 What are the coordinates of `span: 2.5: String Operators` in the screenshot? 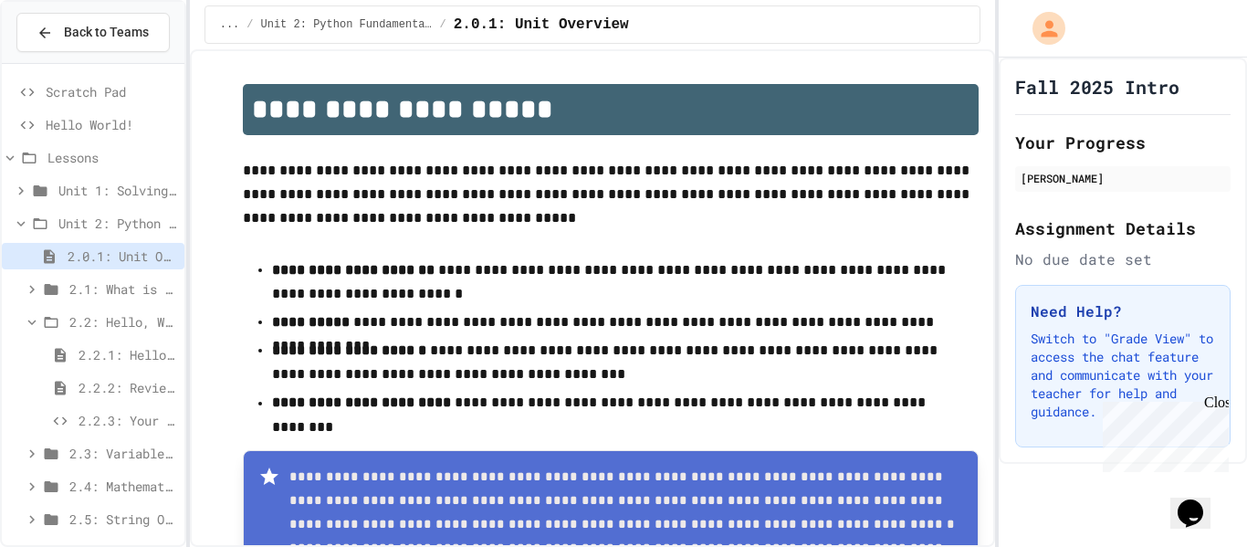 It's located at (123, 518).